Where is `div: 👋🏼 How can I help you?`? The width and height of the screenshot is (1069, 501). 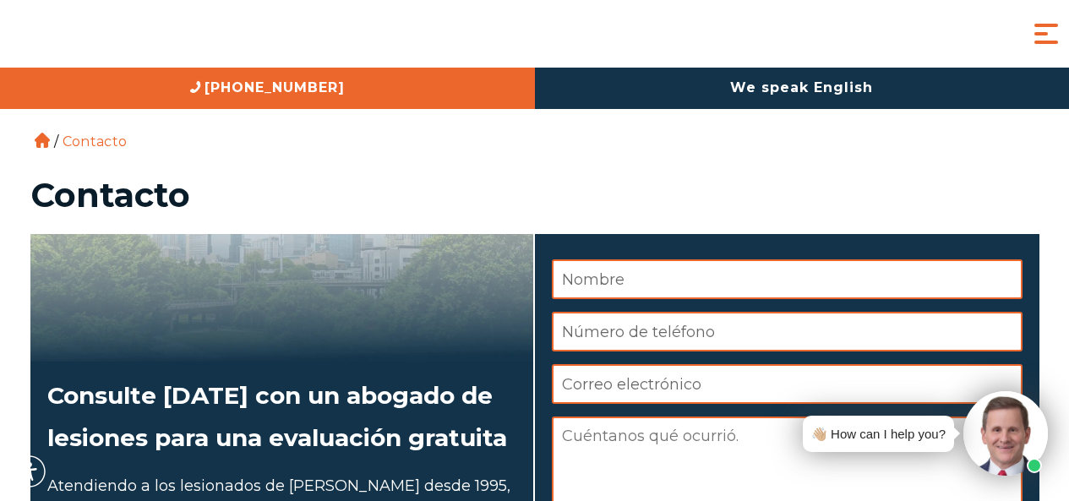
div: 👋🏼 How can I help you? is located at coordinates (878, 434).